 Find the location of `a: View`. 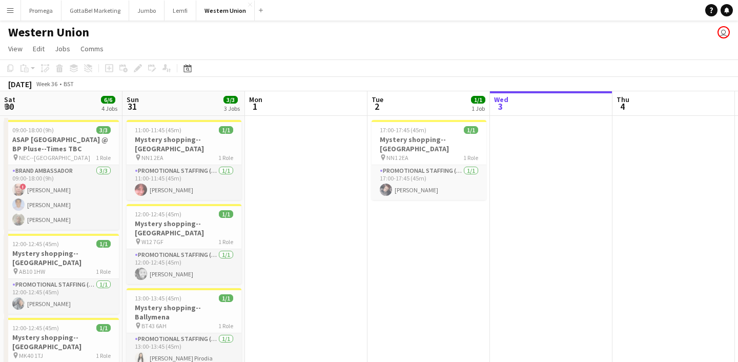

a: View is located at coordinates (15, 49).